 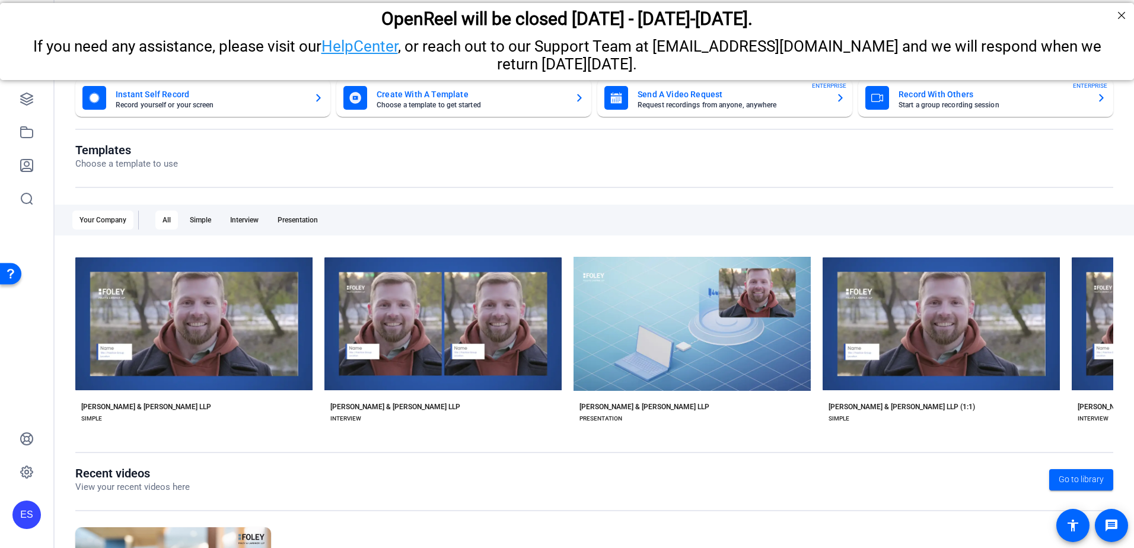 I want to click on a: HelpCenter, so click(x=359, y=43).